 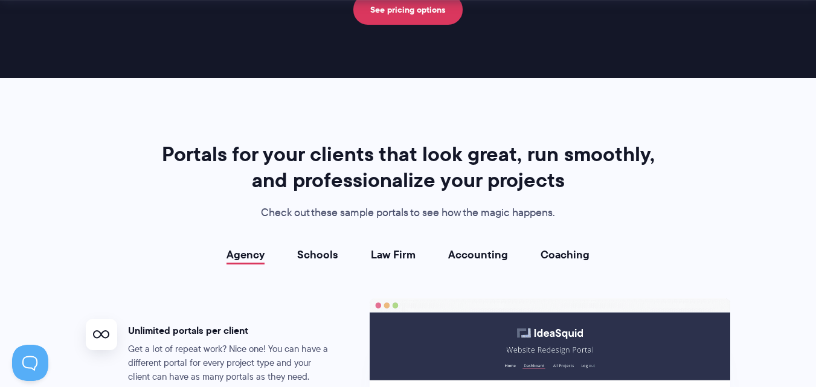 What do you see at coordinates (318, 255) in the screenshot?
I see `a: Schools` at bounding box center [318, 255].